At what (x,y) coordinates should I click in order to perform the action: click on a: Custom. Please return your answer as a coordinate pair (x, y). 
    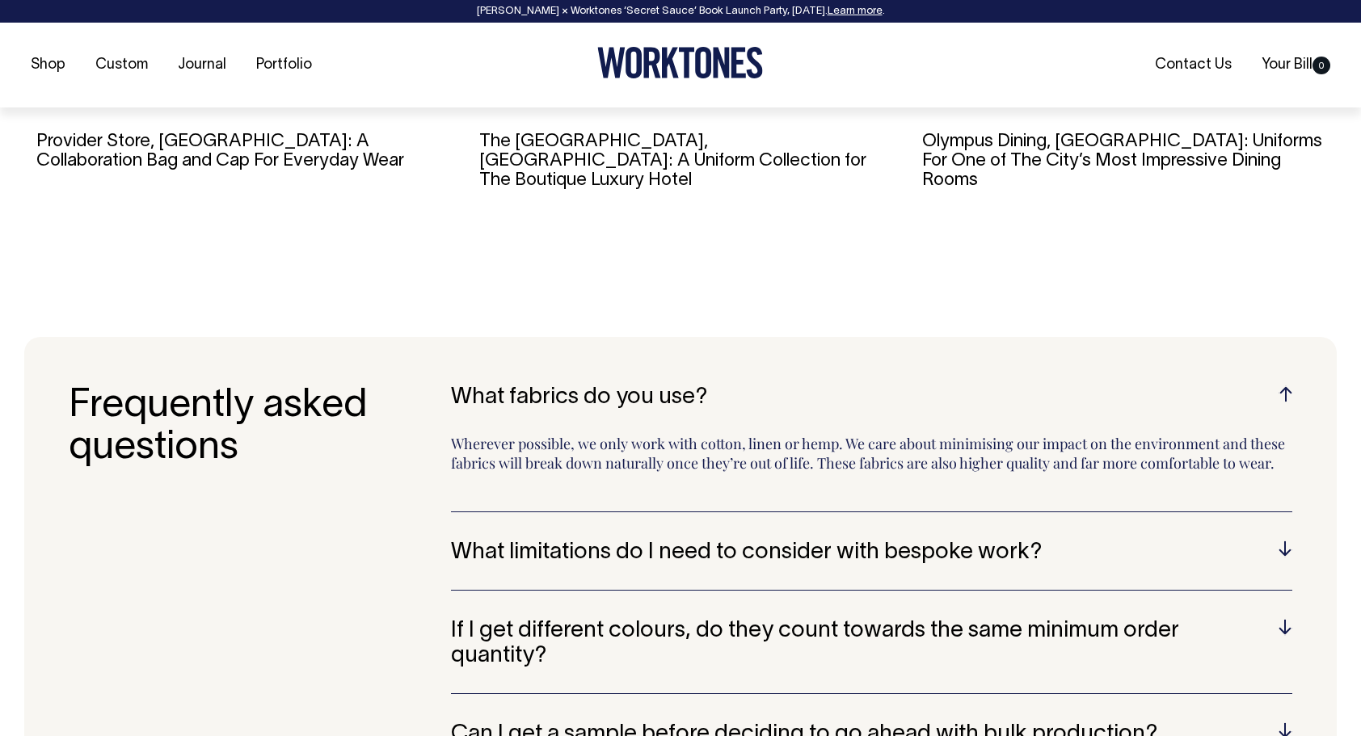
    Looking at the image, I should click on (121, 65).